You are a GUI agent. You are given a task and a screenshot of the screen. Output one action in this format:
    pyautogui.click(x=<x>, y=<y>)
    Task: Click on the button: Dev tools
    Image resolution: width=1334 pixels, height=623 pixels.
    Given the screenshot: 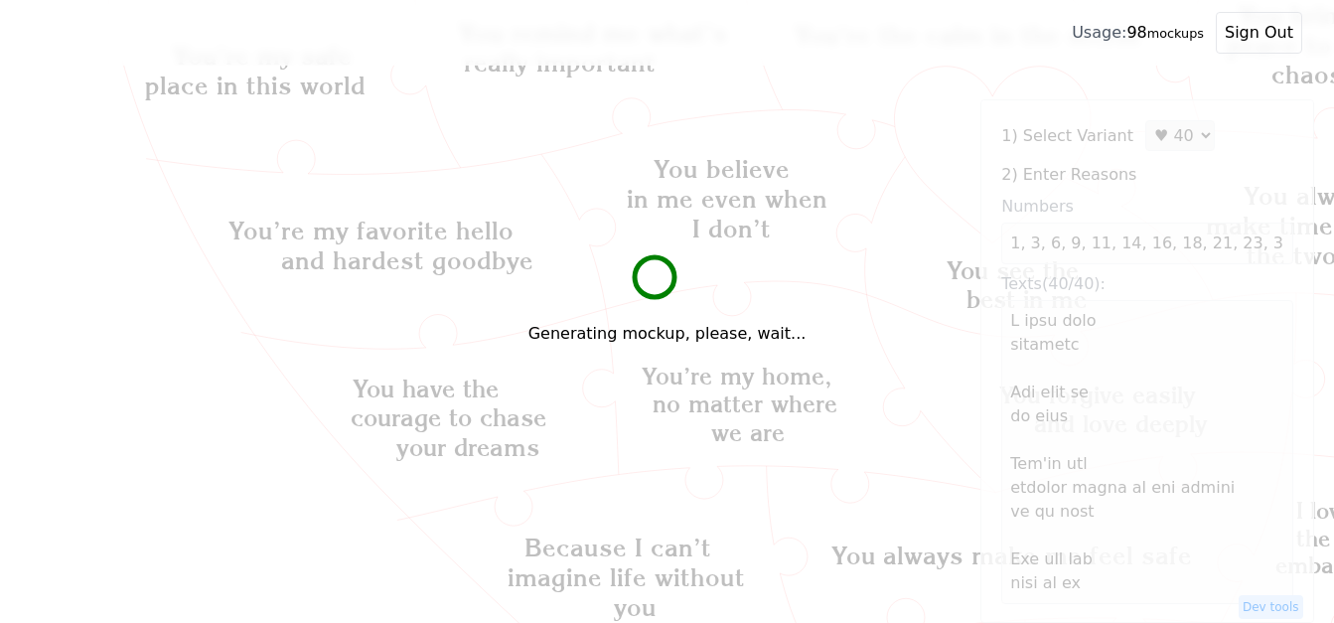 What is the action you would take?
    pyautogui.click(x=1271, y=607)
    